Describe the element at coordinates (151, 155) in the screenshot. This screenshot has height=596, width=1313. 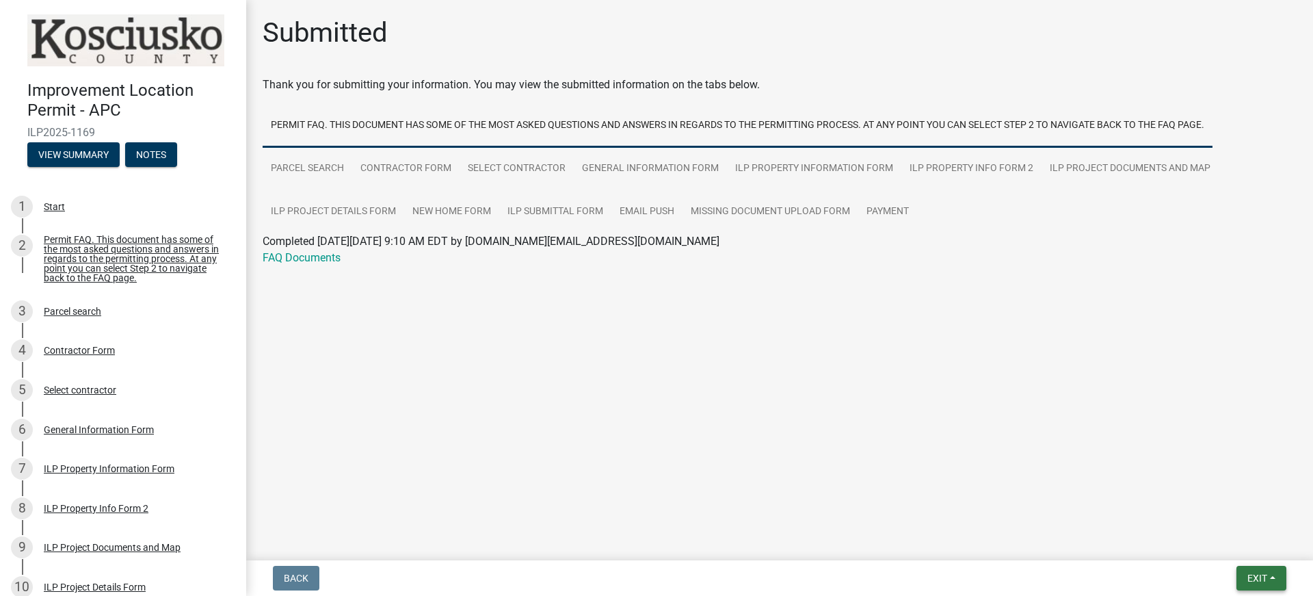
I see `button: Notes` at that location.